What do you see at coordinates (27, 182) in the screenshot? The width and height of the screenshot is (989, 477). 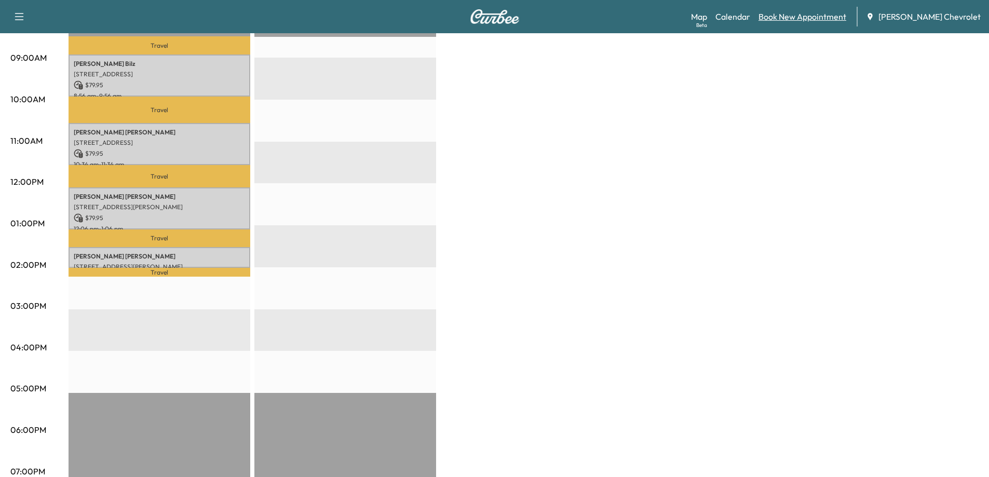 I see `p: 12:00PM` at bounding box center [27, 182].